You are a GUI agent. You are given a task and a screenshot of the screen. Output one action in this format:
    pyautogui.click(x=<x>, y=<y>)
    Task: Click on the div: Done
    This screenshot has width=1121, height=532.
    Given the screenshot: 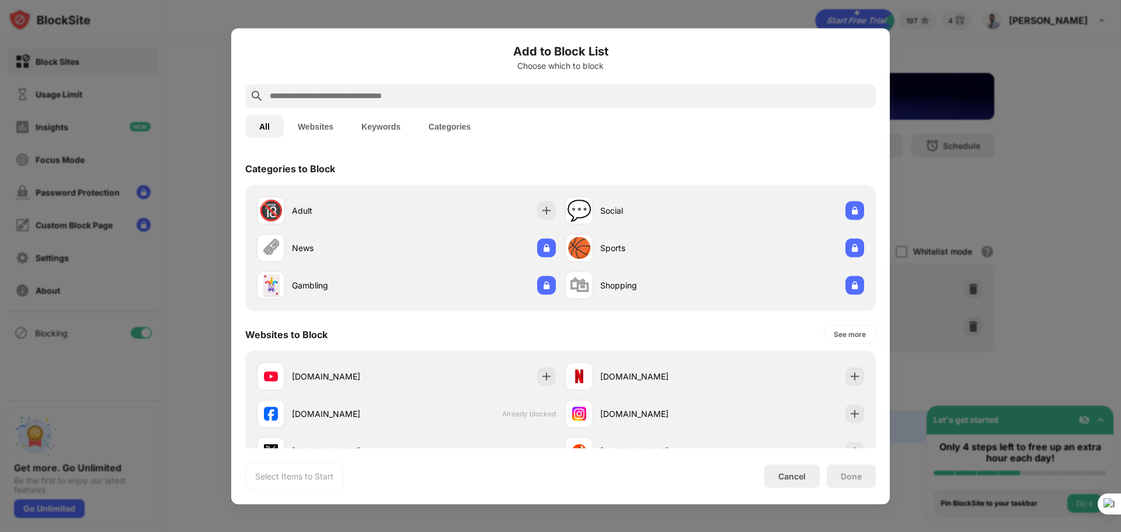 What is the action you would take?
    pyautogui.click(x=851, y=476)
    